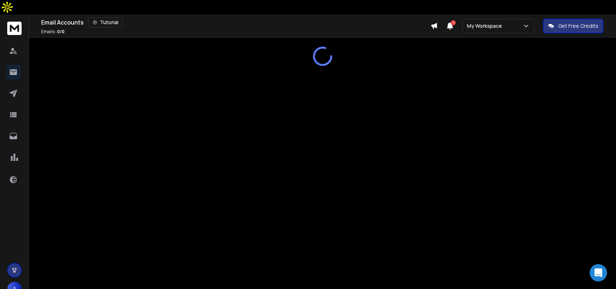 The width and height of the screenshot is (616, 289). Describe the element at coordinates (53, 32) in the screenshot. I see `p: Emails :` at that location.